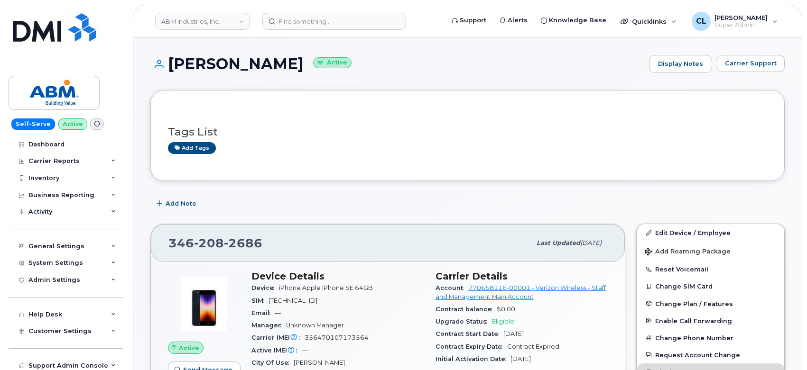 The height and width of the screenshot is (370, 807). I want to click on button: Reset Voicemail, so click(711, 269).